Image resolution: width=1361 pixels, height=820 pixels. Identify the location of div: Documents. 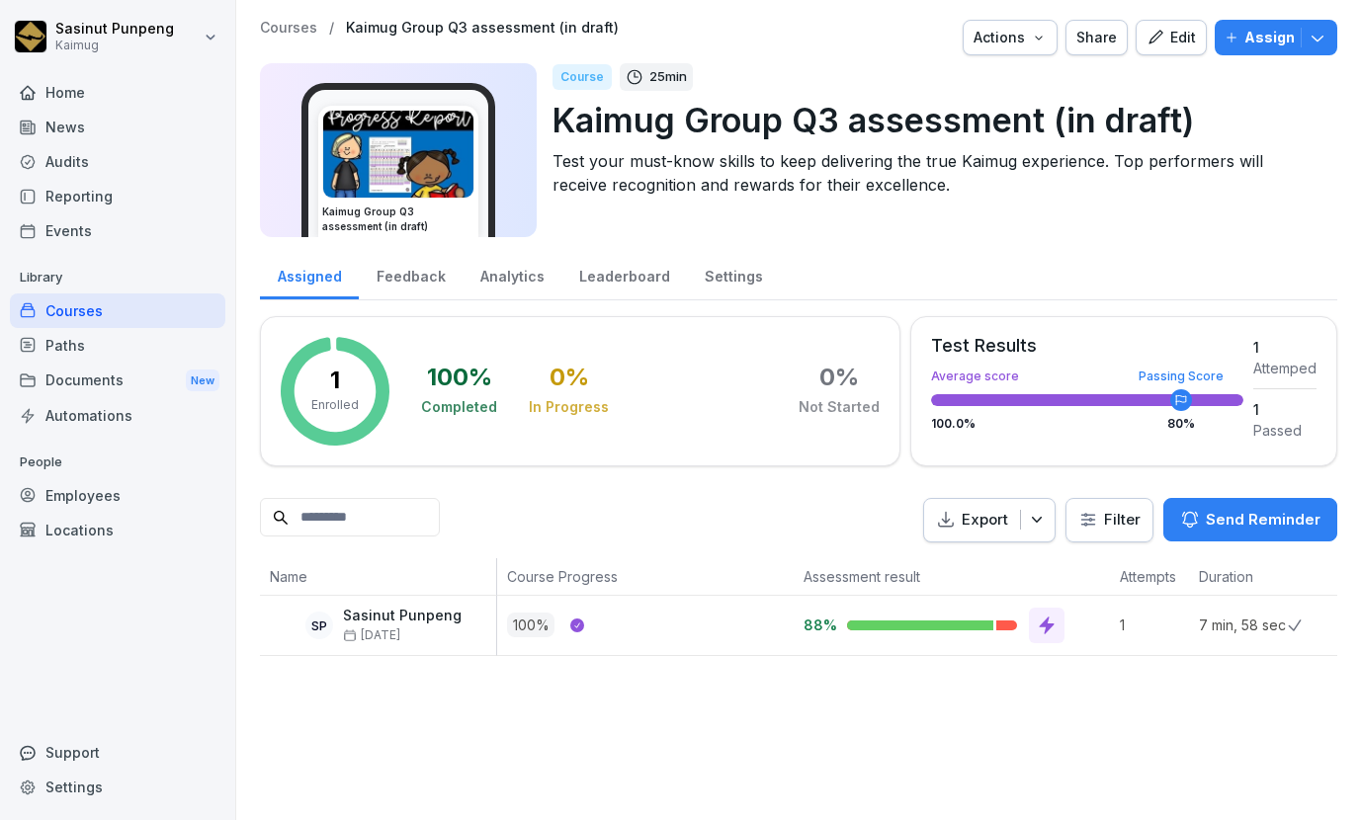
(118, 380).